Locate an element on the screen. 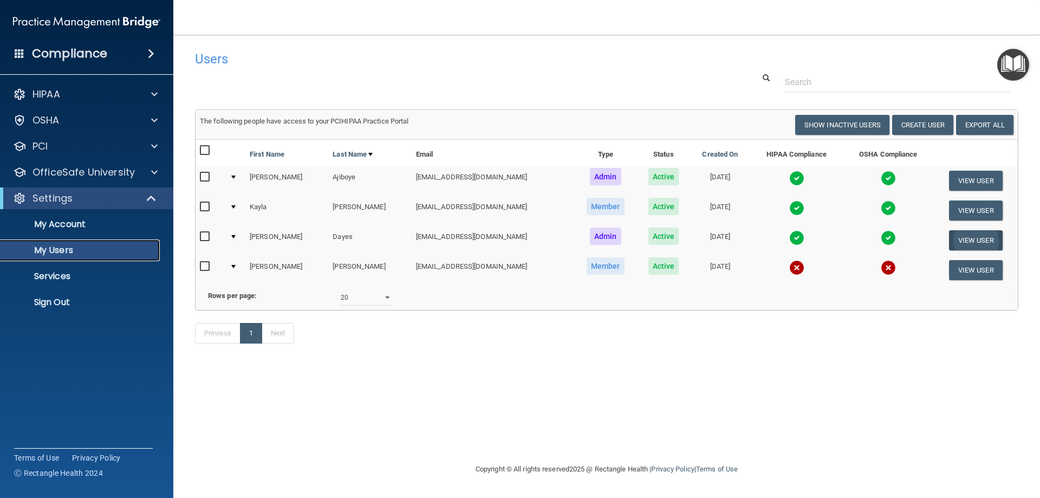  button: Create User is located at coordinates (922, 125).